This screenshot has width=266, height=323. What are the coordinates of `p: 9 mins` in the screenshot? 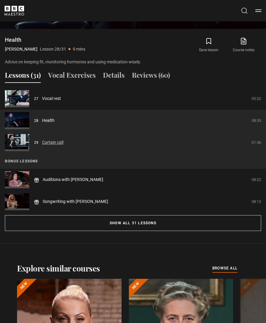 It's located at (79, 49).